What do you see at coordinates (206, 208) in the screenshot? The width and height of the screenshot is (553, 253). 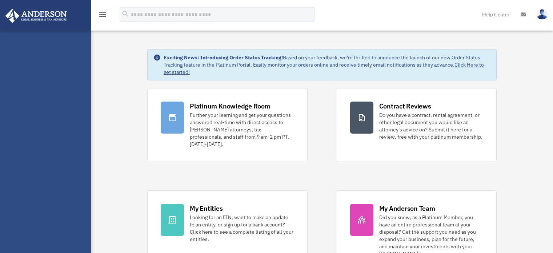 I see `div: My Entities` at bounding box center [206, 208].